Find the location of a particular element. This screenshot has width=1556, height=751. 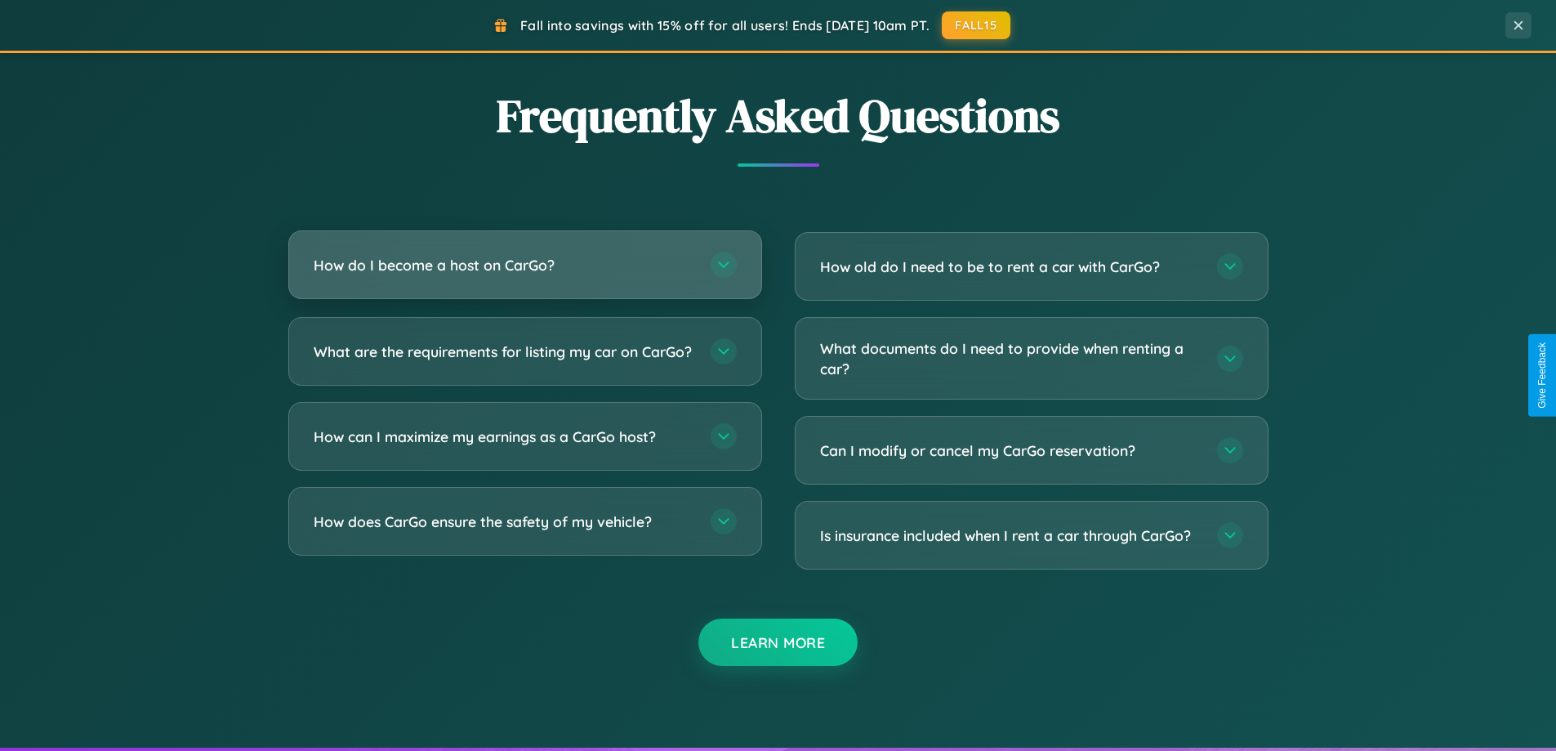

h2: Frequently Asked Questions is located at coordinates (779, 115).